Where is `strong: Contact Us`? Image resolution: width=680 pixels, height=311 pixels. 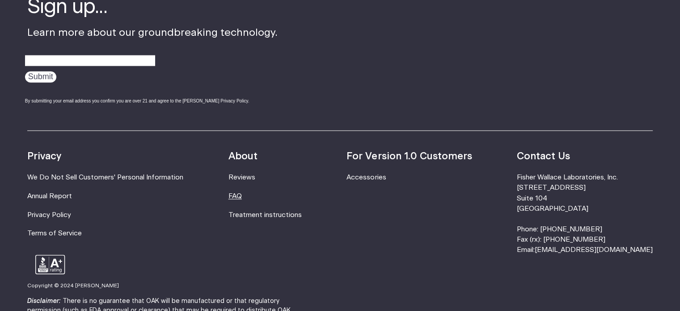 strong: Contact Us is located at coordinates (543, 155).